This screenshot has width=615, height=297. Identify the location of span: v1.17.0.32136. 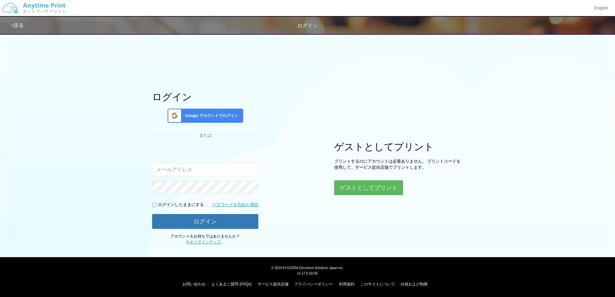
(307, 273).